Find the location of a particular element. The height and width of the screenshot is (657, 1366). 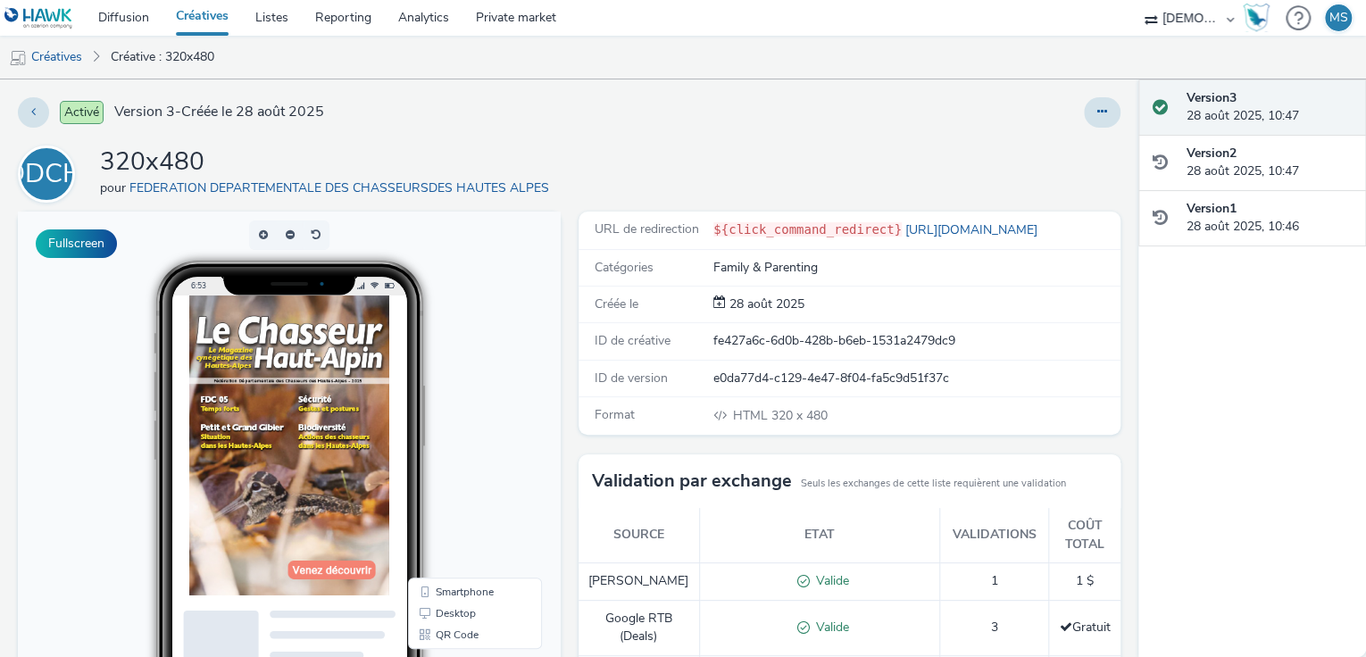

img: Hawk Academy is located at coordinates (1256, 18).